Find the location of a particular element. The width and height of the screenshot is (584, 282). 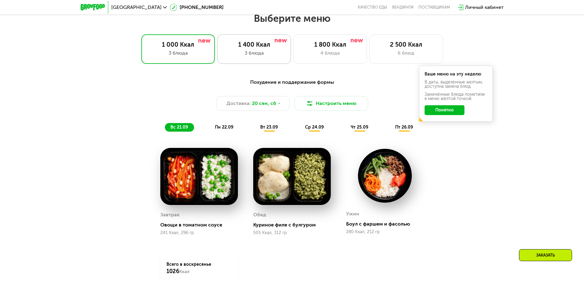

div: Похудение и поддержание формы is located at coordinates (292, 82).